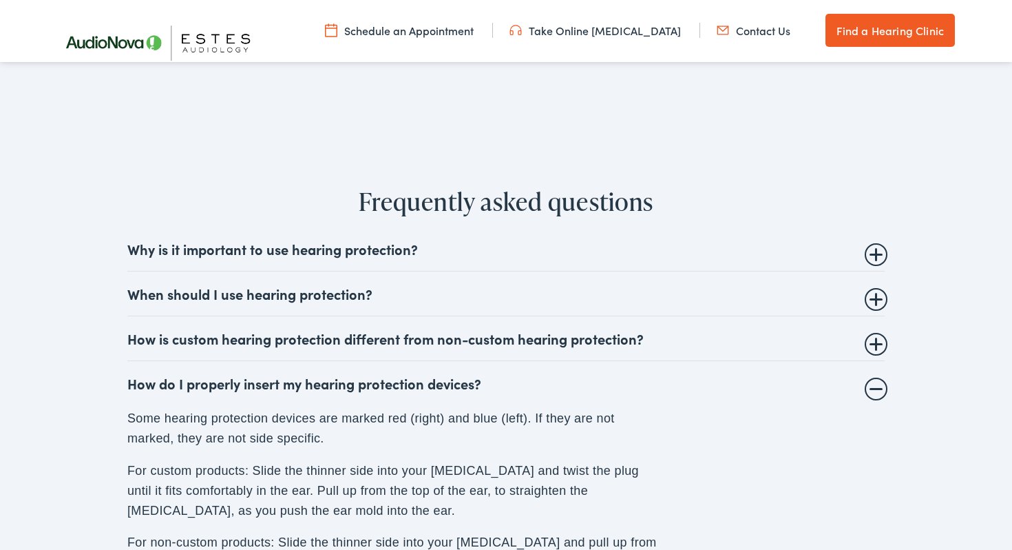 This screenshot has height=550, width=1012. What do you see at coordinates (506, 201) in the screenshot?
I see `h2: Frequently asked questions` at bounding box center [506, 201].